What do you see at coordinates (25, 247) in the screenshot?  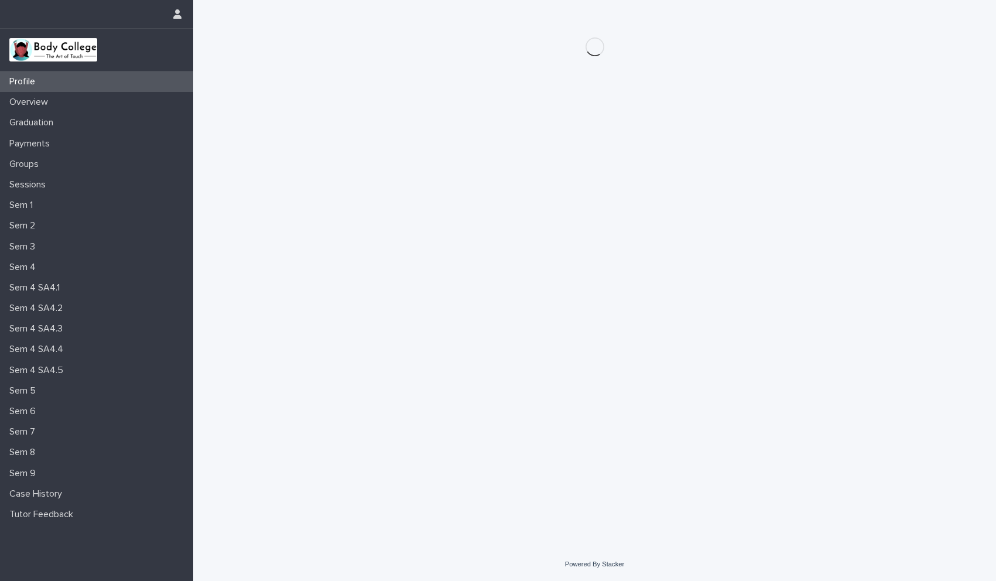 I see `p: Sem 3` at bounding box center [25, 247].